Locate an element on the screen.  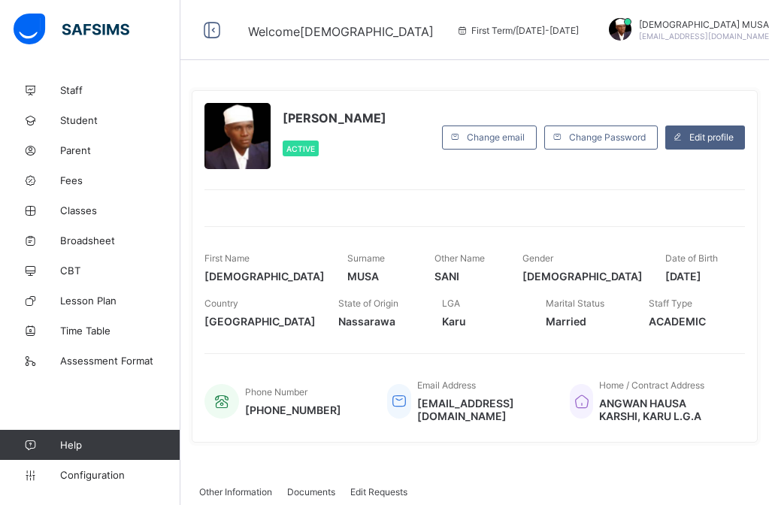
span: Student is located at coordinates (120, 120).